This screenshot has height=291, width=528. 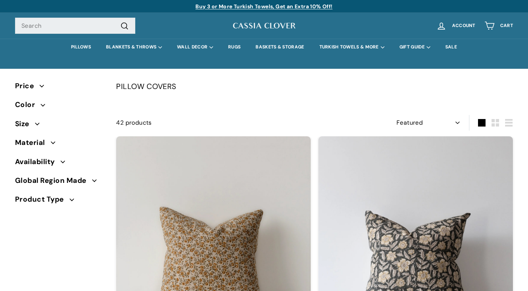 I want to click on button: Global Region Made, so click(x=59, y=183).